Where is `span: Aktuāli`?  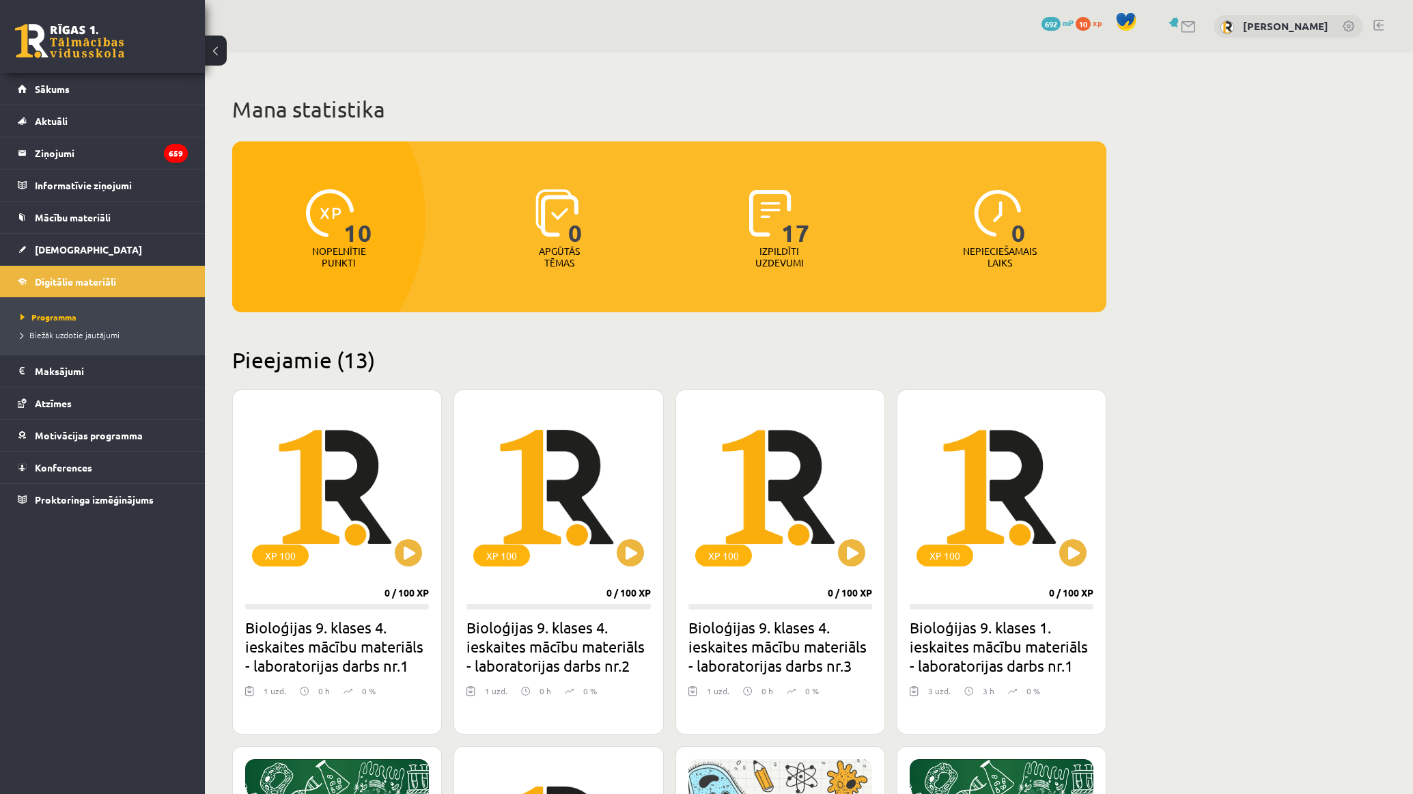
span: Aktuāli is located at coordinates (51, 121).